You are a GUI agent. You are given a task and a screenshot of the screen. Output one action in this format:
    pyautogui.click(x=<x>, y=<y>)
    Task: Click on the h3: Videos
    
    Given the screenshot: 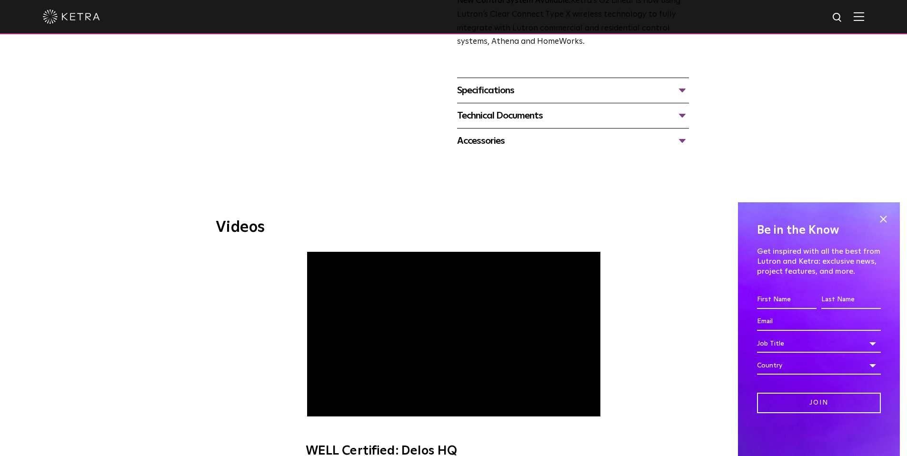 What is the action you would take?
    pyautogui.click(x=454, y=228)
    